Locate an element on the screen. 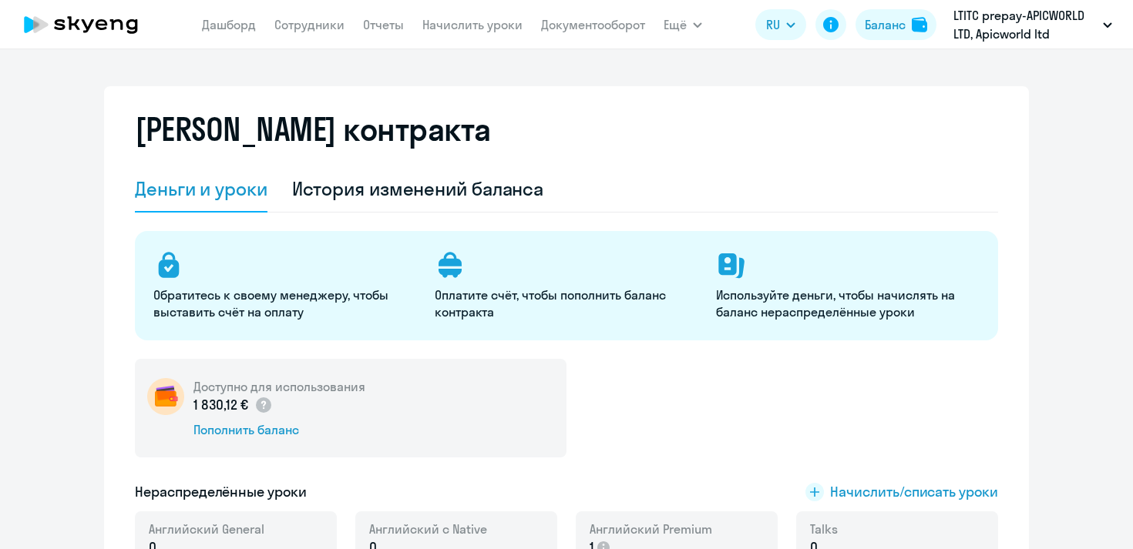 The width and height of the screenshot is (1133, 549). button: RU is located at coordinates (781, 25).